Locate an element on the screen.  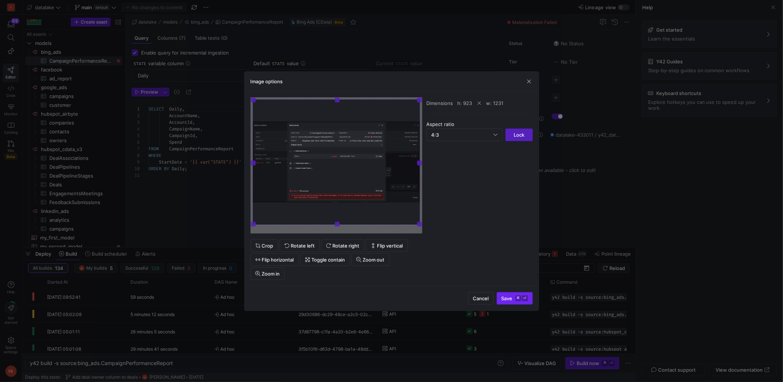
span: Flip horizontal is located at coordinates (278, 260).